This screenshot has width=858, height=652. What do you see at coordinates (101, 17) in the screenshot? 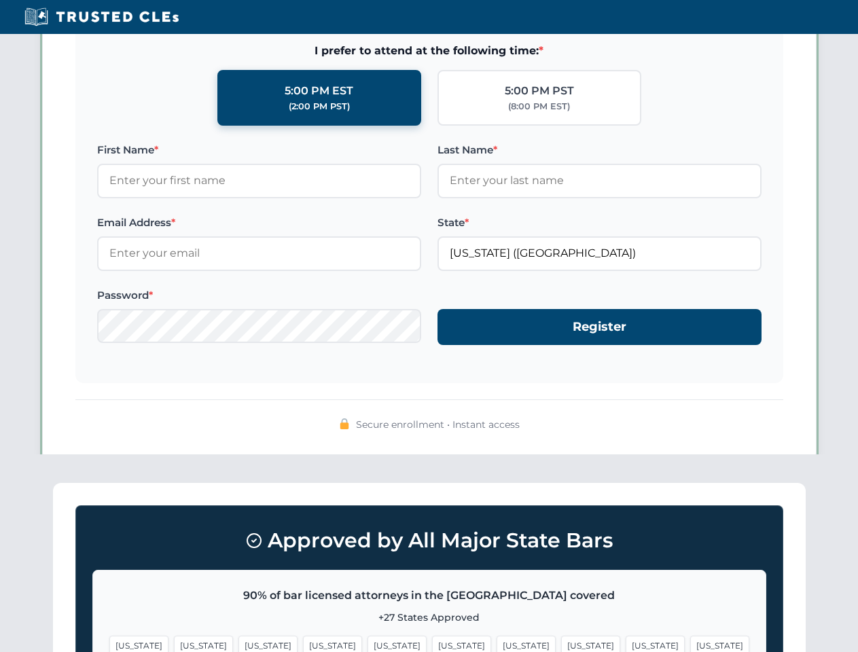
I see `img: Trusted CLEs` at bounding box center [101, 17].